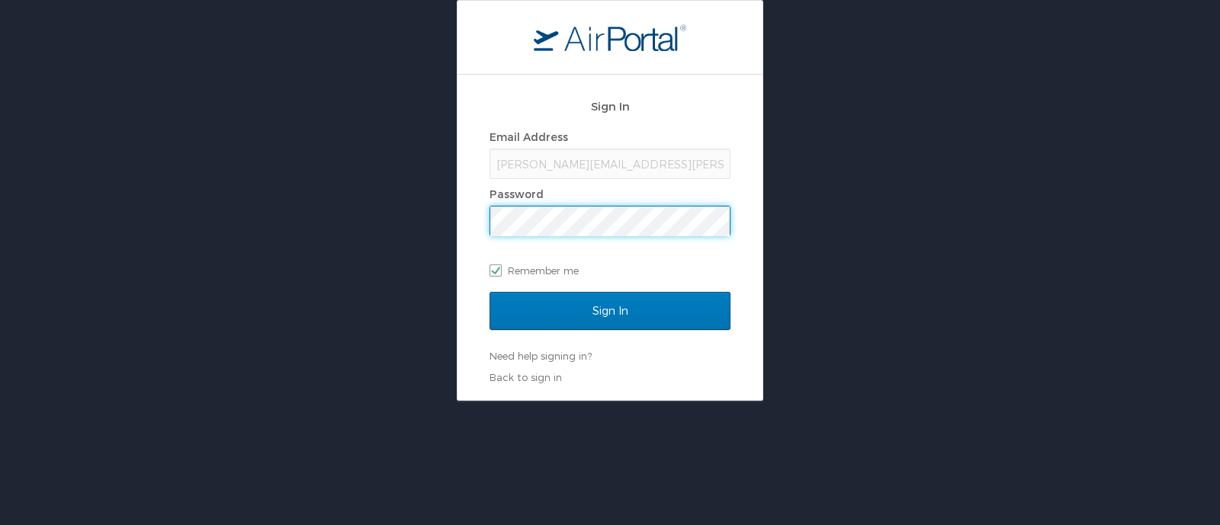 The height and width of the screenshot is (525, 1220). Describe the element at coordinates (516, 194) in the screenshot. I see `label: Password` at that location.